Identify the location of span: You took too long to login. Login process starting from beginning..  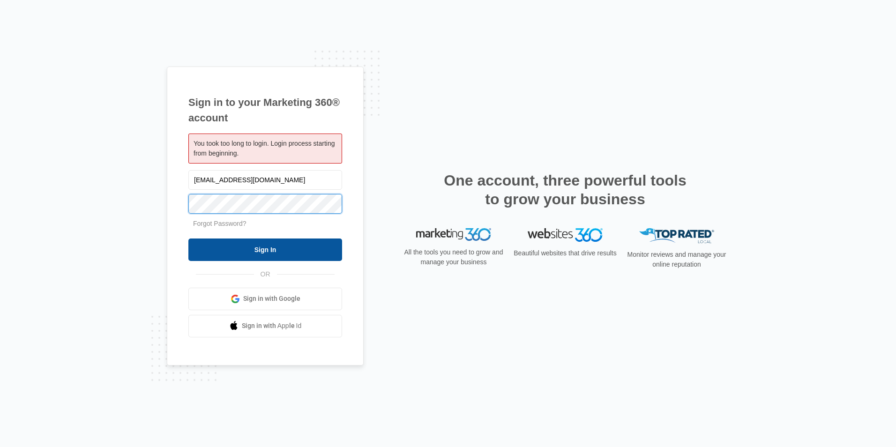
(264, 148).